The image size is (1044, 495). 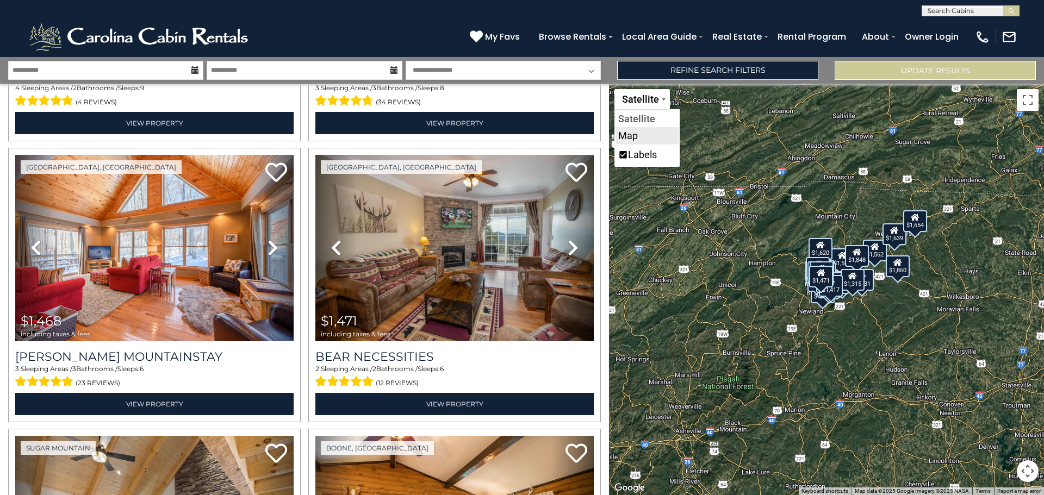 I want to click on button: Change map style, so click(x=642, y=99).